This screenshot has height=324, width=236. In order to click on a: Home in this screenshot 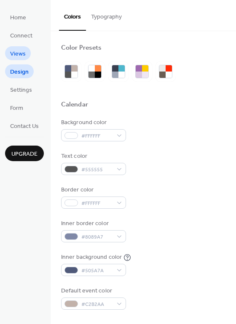, I will do `click(18, 17)`.